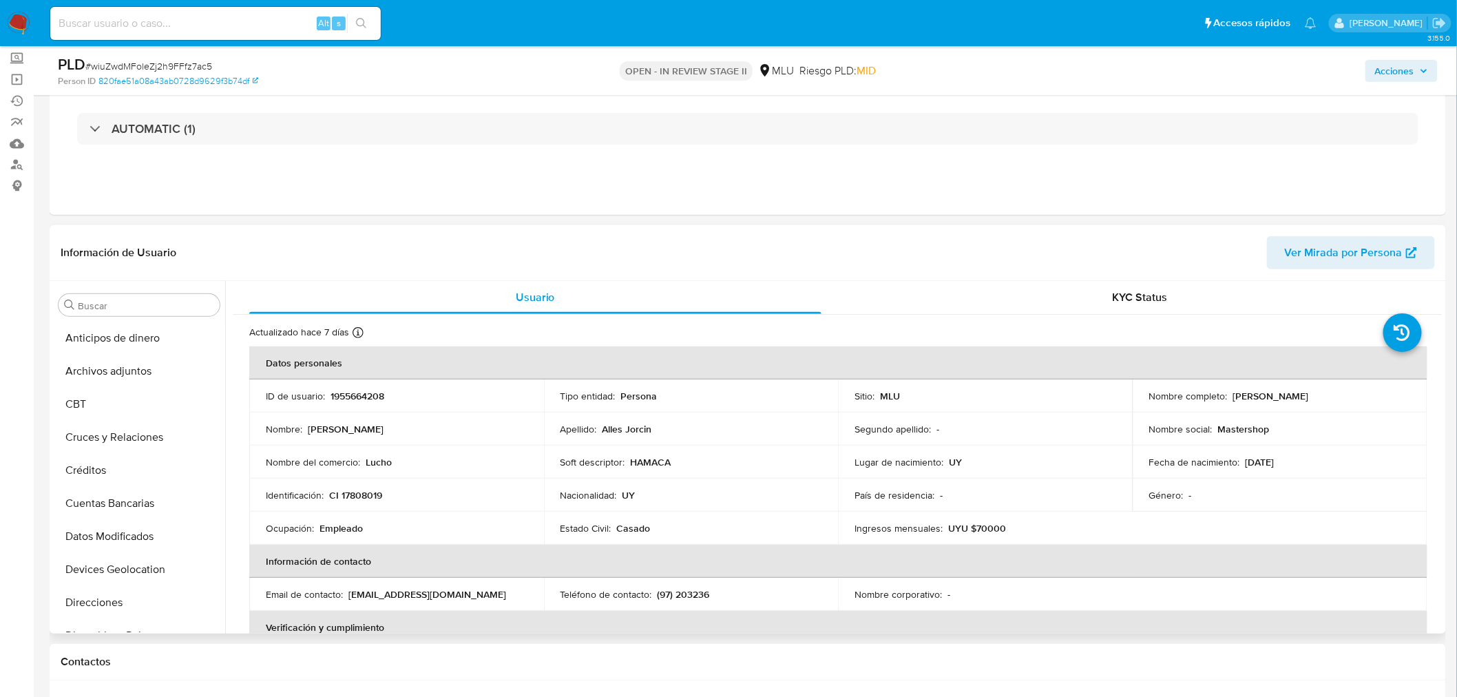  What do you see at coordinates (748, 662) in the screenshot?
I see `h1: Contactos` at bounding box center [748, 662].